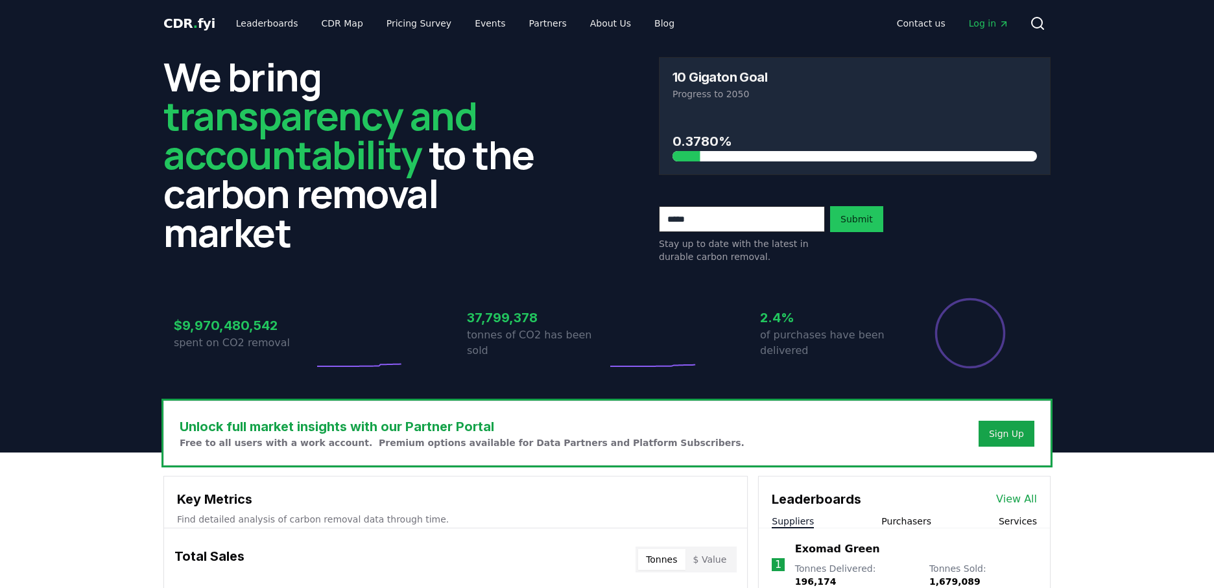 This screenshot has height=588, width=1214. Describe the element at coordinates (1006, 434) in the screenshot. I see `a: Sign Up` at that location.